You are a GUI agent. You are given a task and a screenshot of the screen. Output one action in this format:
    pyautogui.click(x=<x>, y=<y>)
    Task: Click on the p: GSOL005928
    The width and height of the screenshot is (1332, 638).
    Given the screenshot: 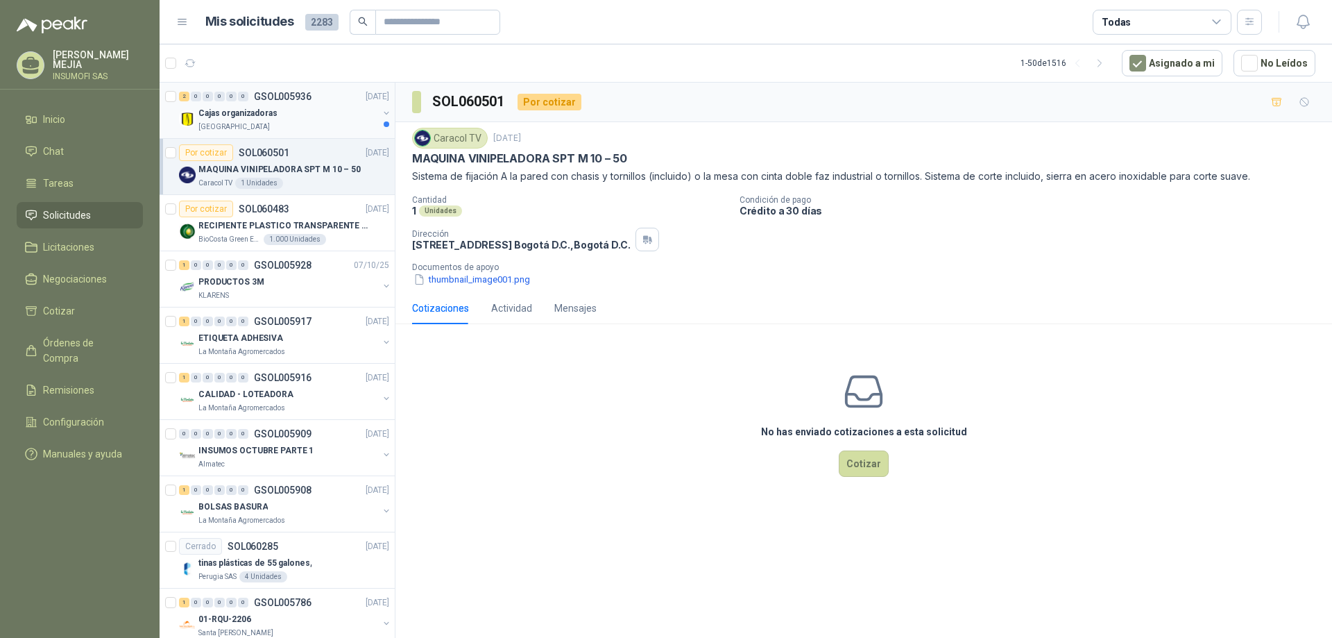 What is the action you would take?
    pyautogui.click(x=282, y=265)
    